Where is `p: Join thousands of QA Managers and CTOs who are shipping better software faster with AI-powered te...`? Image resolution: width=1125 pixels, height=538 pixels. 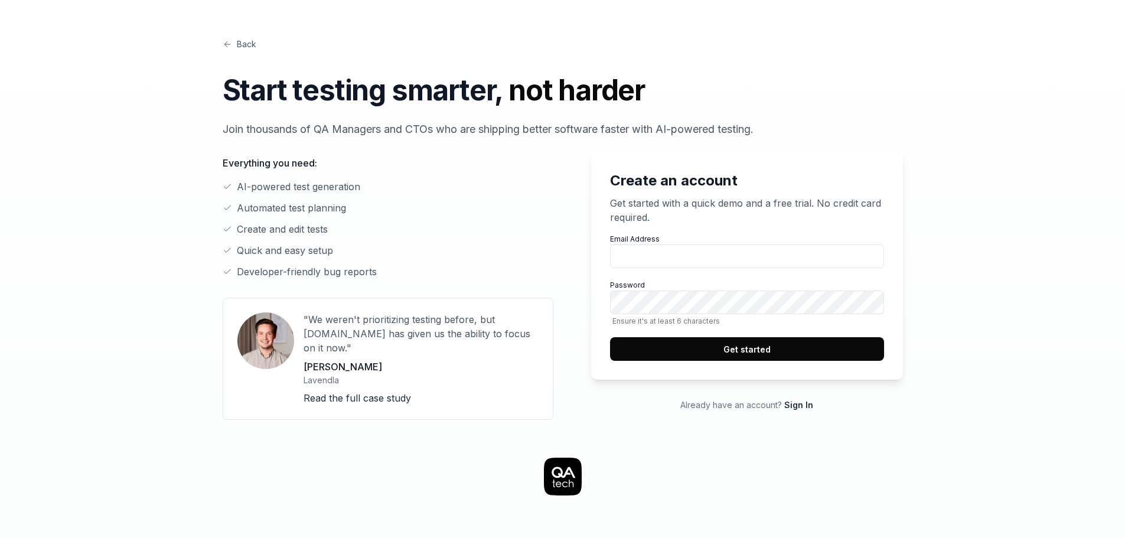 p: Join thousands of QA Managers and CTOs who are shipping better software faster with AI-powered te... is located at coordinates (563, 129).